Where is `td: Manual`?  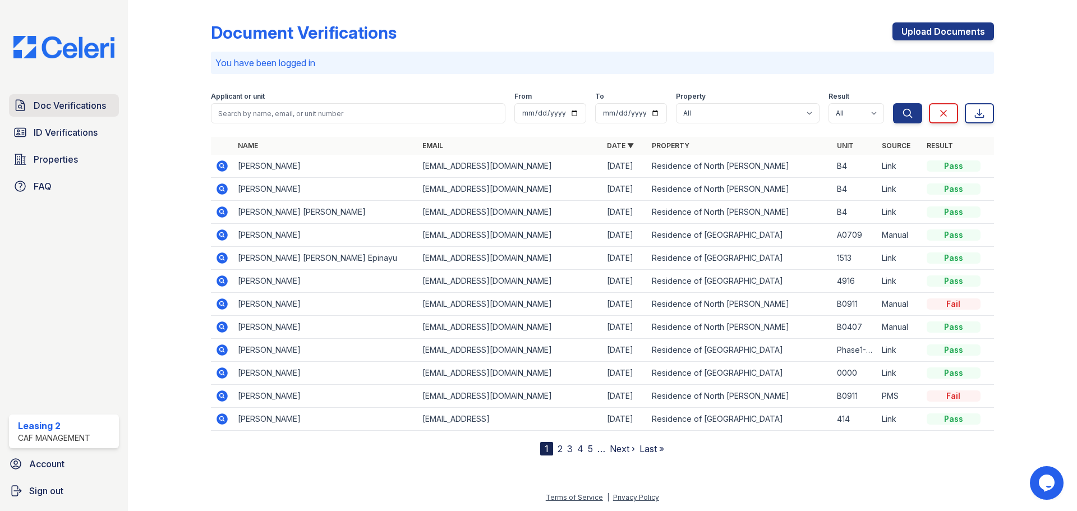 td: Manual is located at coordinates (899, 327).